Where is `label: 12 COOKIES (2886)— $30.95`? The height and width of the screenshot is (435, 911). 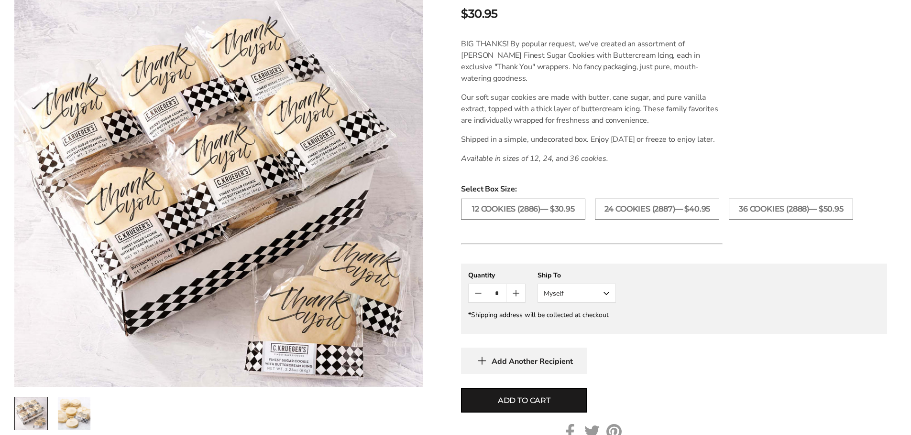
label: 12 COOKIES (2886)— $30.95 is located at coordinates (523, 209).